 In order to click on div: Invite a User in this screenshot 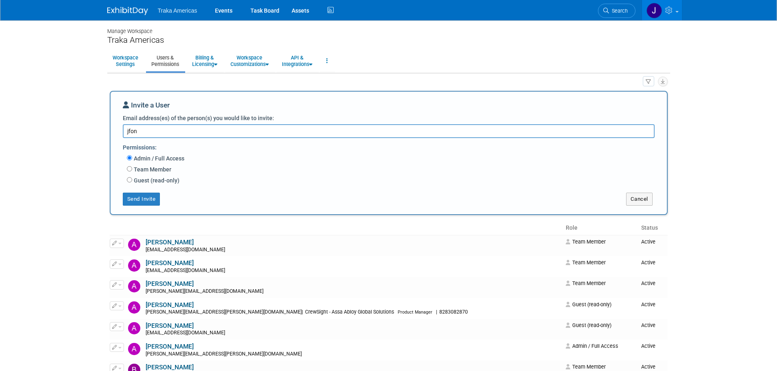, I will do `click(389, 107)`.